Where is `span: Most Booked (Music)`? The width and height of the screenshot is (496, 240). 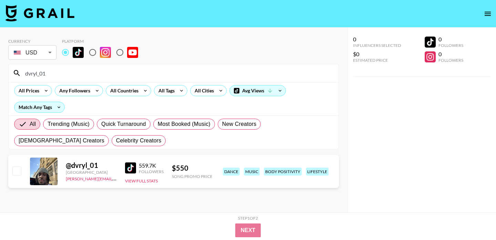 span: Most Booked (Music) is located at coordinates (184, 124).